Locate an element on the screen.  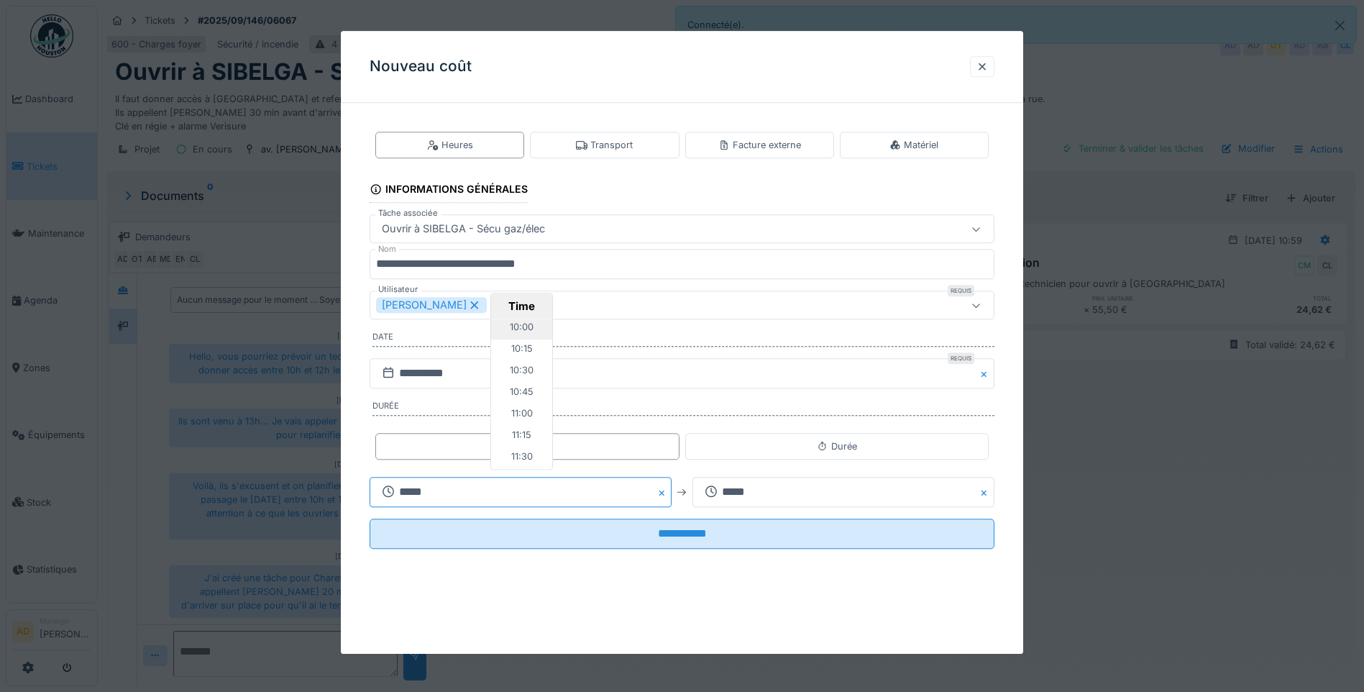
li: 10:15 is located at coordinates (521, 350).